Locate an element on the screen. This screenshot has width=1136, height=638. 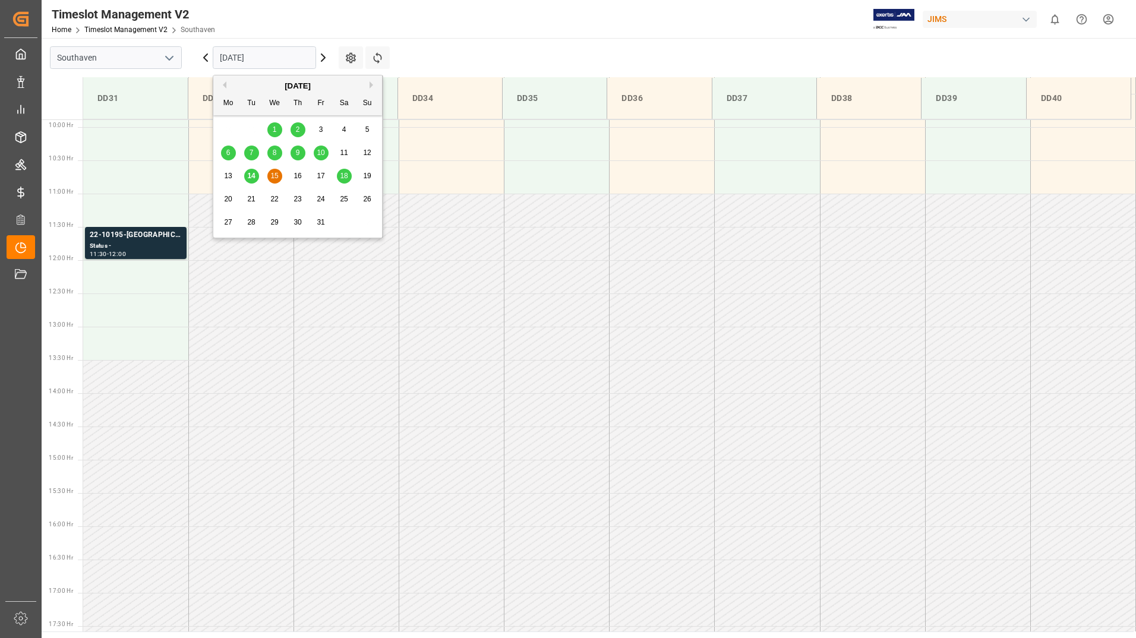
div: DD34 is located at coordinates (450, 98).